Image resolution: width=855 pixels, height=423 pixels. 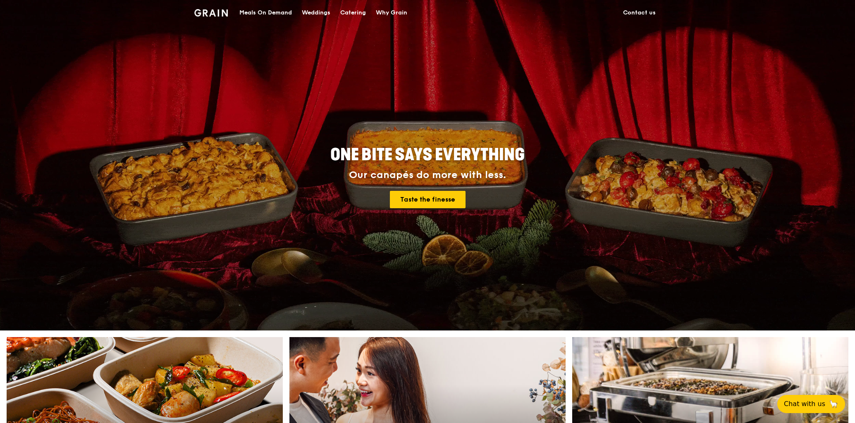 What do you see at coordinates (639, 13) in the screenshot?
I see `a: Contact us` at bounding box center [639, 13].